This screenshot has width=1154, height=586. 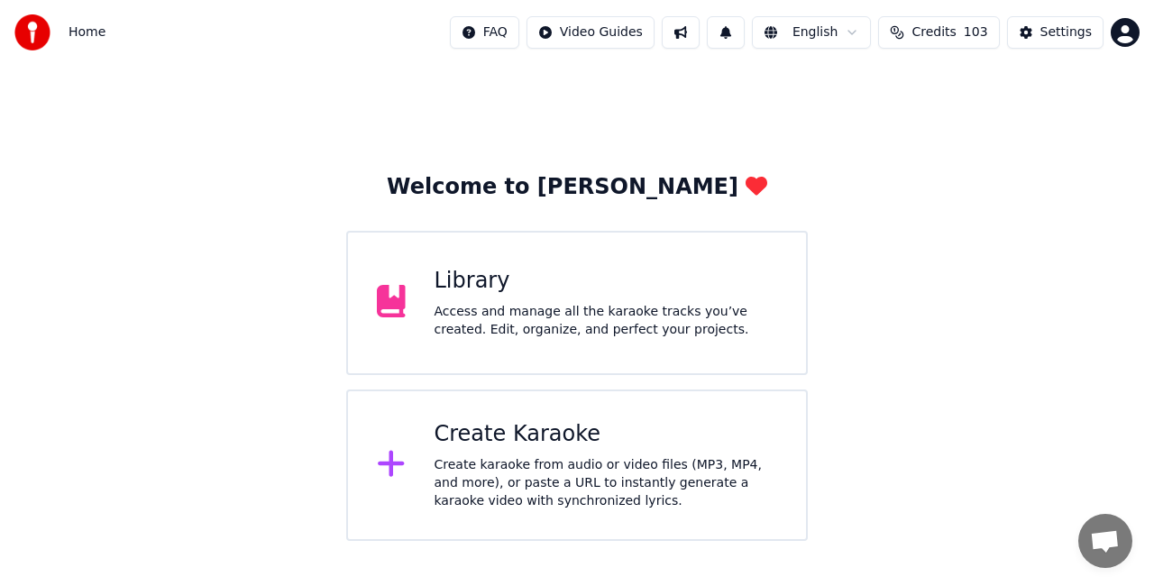 I want to click on button: Settings, so click(x=1055, y=32).